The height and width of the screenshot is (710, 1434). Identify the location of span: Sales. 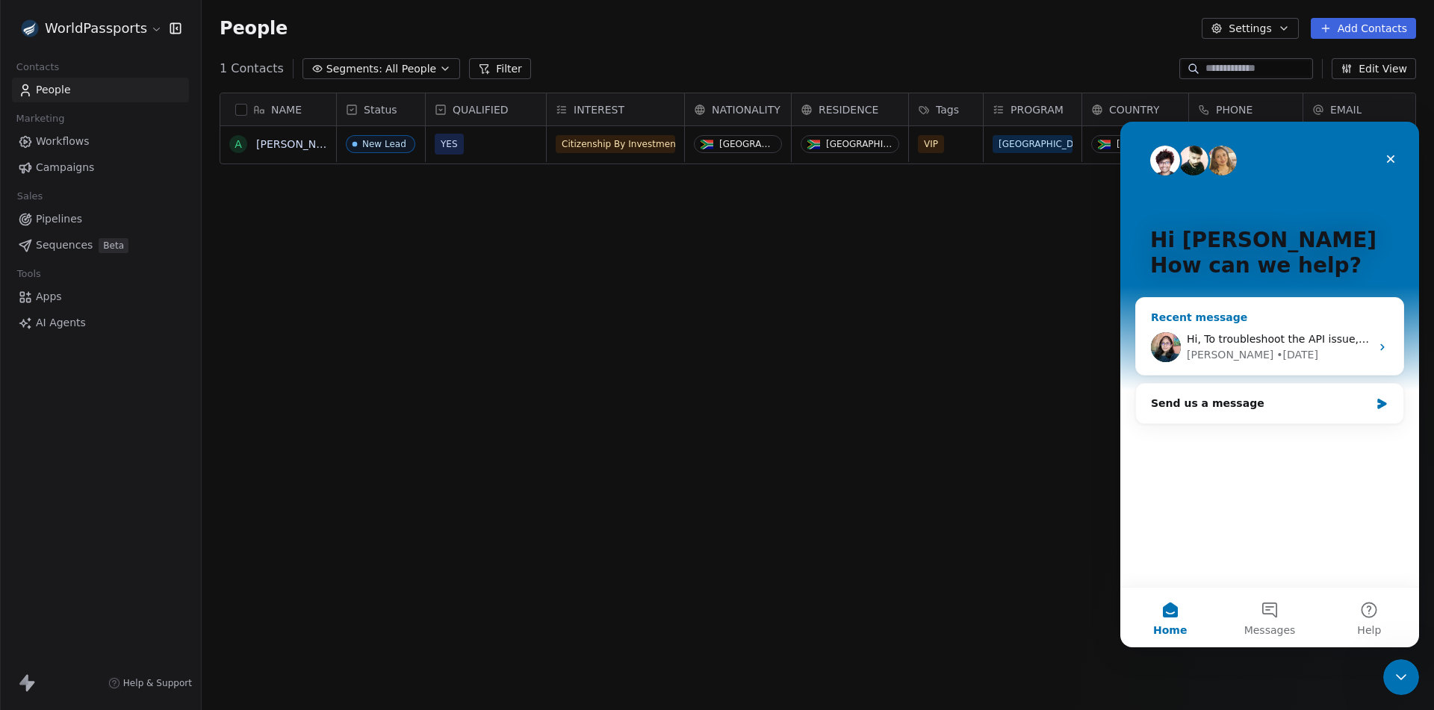
(30, 196).